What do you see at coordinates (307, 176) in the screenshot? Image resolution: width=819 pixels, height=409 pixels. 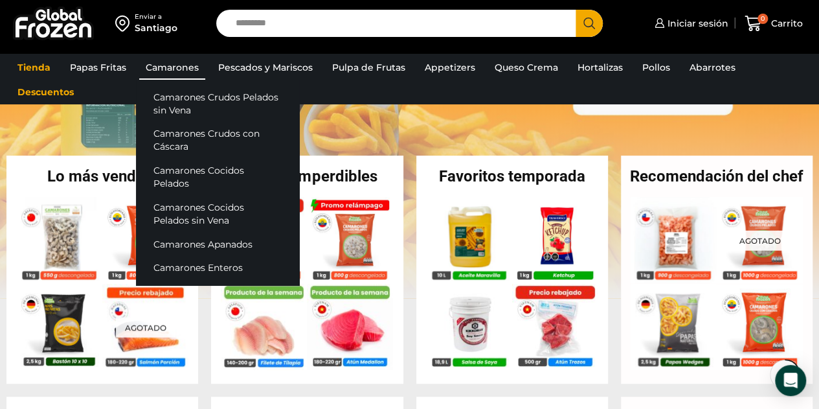 I see `h2: Ofertas imperdibles` at bounding box center [307, 176].